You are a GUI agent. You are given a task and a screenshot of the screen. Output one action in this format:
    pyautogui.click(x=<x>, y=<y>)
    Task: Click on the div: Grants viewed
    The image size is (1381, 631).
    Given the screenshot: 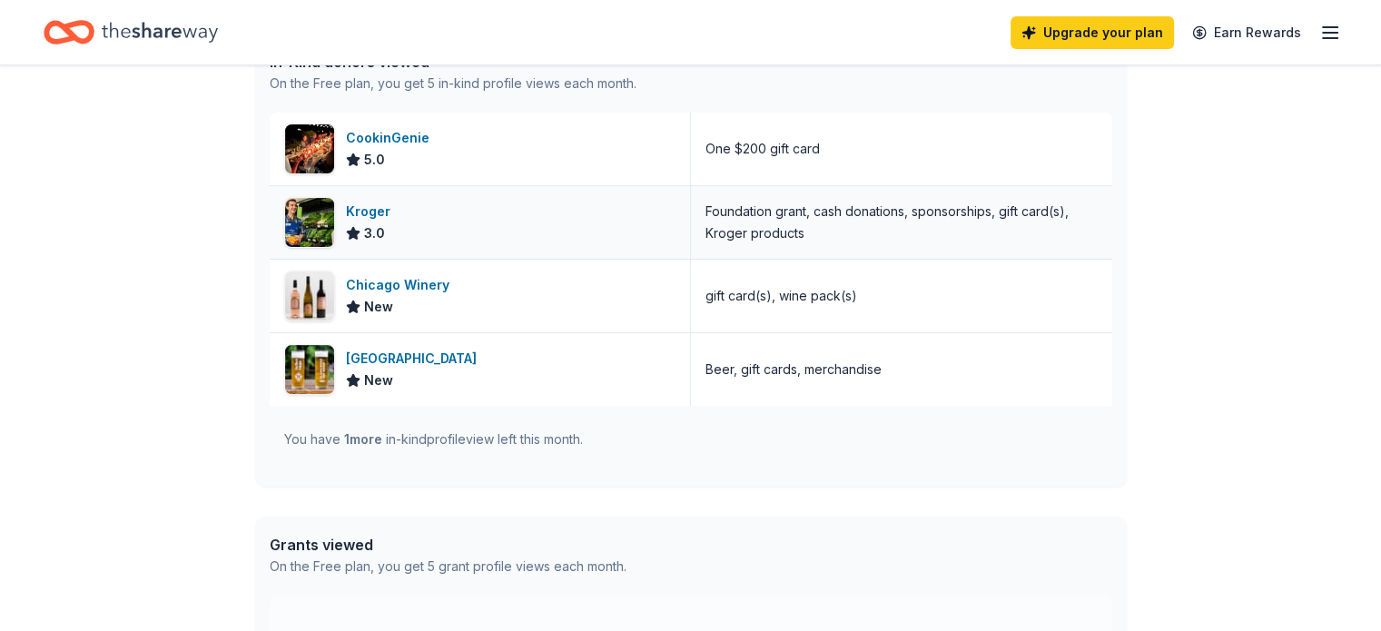 What is the action you would take?
    pyautogui.click(x=448, y=545)
    